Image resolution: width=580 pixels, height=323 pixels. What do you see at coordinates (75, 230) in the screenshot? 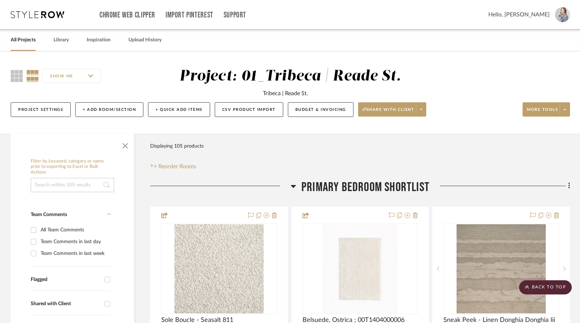
I see `div: All Team Comments` at bounding box center [75, 230].